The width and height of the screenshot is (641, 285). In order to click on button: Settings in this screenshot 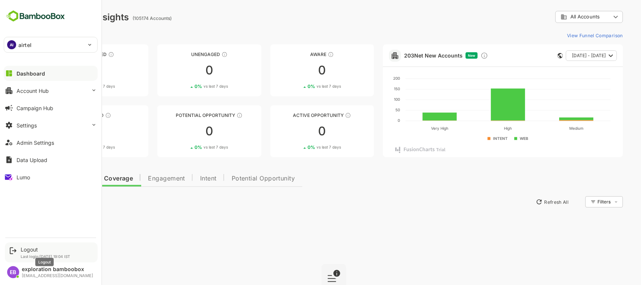, I will do `click(51, 125)`.